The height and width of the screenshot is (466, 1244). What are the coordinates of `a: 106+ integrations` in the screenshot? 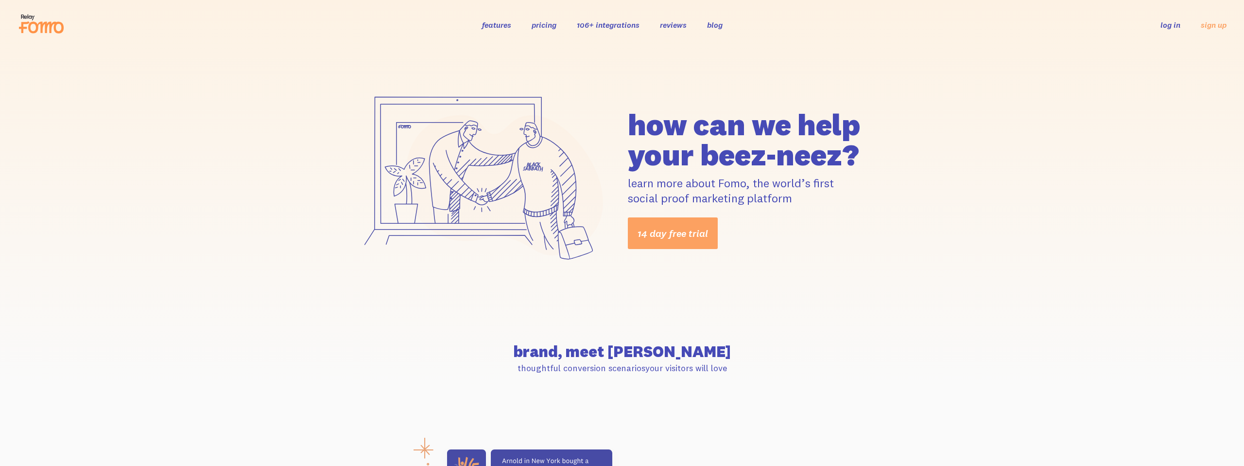 It's located at (608, 25).